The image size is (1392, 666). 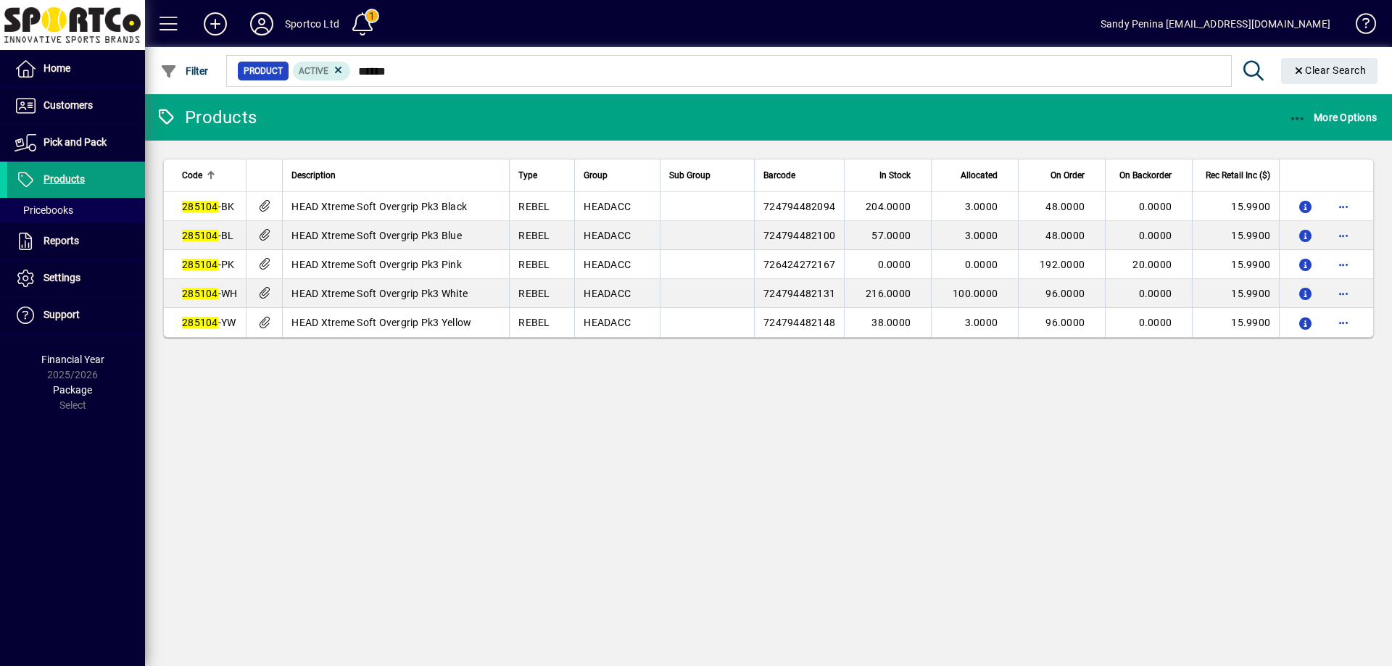 I want to click on span: Clear Search, so click(x=1329, y=70).